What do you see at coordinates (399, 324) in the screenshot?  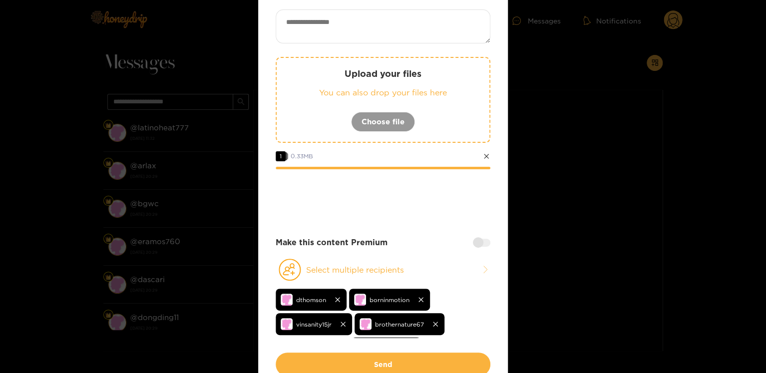 I see `span: brothernature67` at bounding box center [399, 324].